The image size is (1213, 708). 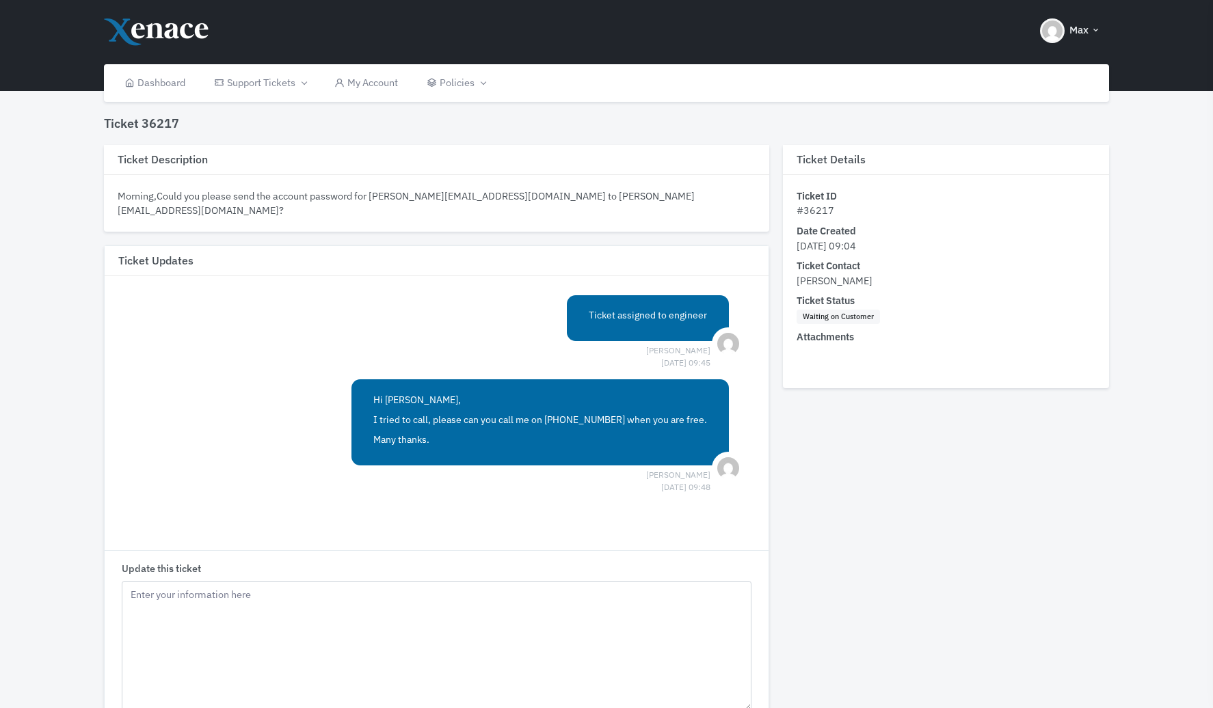 I want to click on h3: Ticket Details, so click(x=945, y=160).